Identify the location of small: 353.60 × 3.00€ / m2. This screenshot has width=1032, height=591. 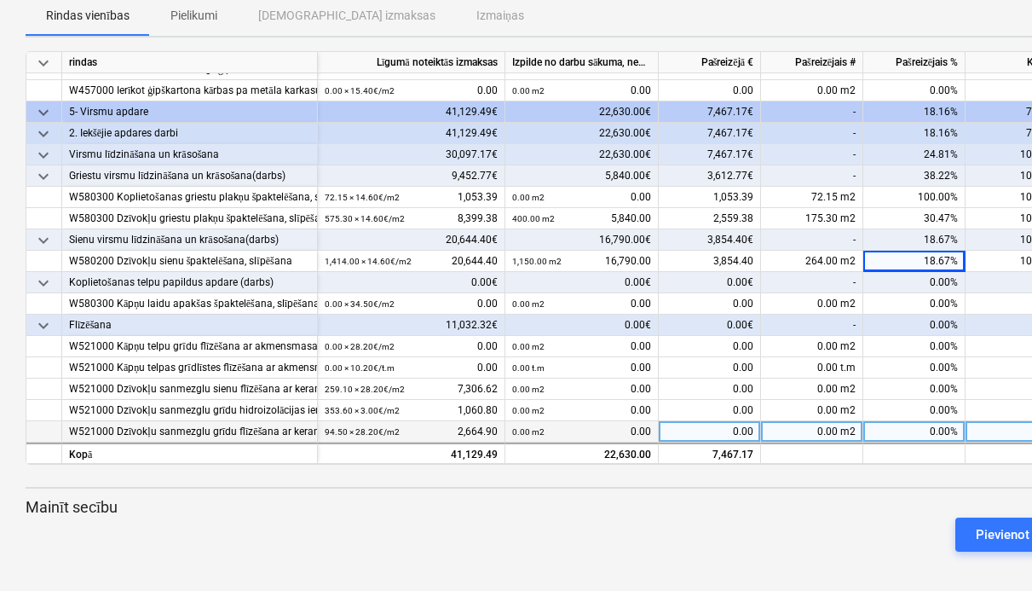
(362, 410).